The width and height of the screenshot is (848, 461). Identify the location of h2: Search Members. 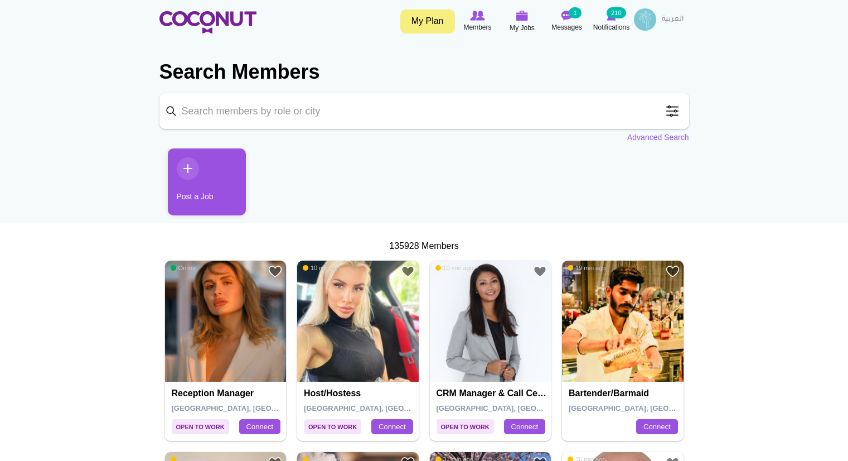
(424, 72).